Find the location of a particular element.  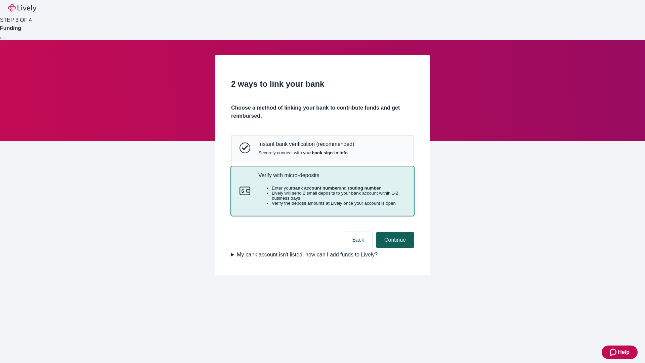

h4: Choose a method of linking your bank to contribute funds and get reimbursed. is located at coordinates (322, 112).